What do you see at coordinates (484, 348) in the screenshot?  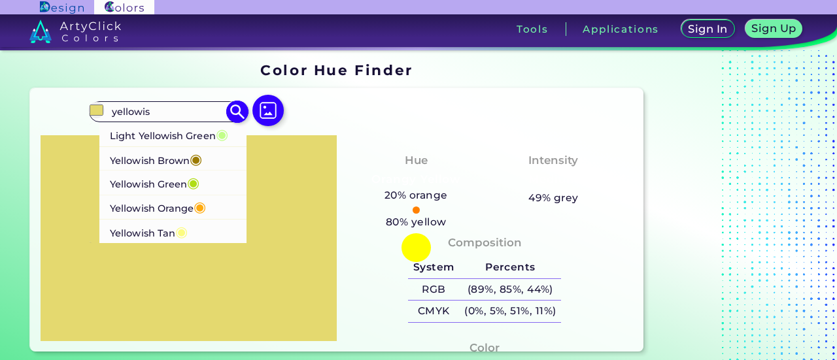 I see `h4: Color` at bounding box center [484, 348].